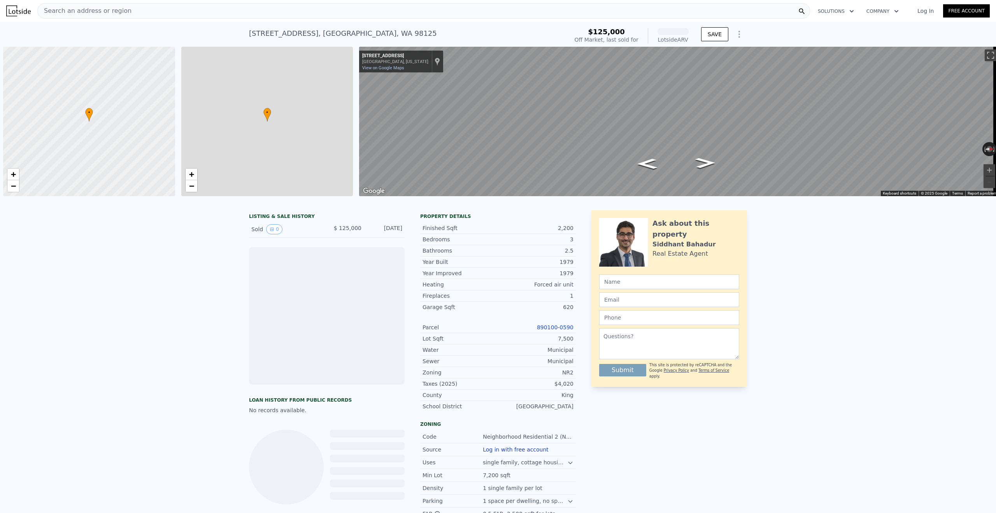  I want to click on button: View historical data, so click(274, 229).